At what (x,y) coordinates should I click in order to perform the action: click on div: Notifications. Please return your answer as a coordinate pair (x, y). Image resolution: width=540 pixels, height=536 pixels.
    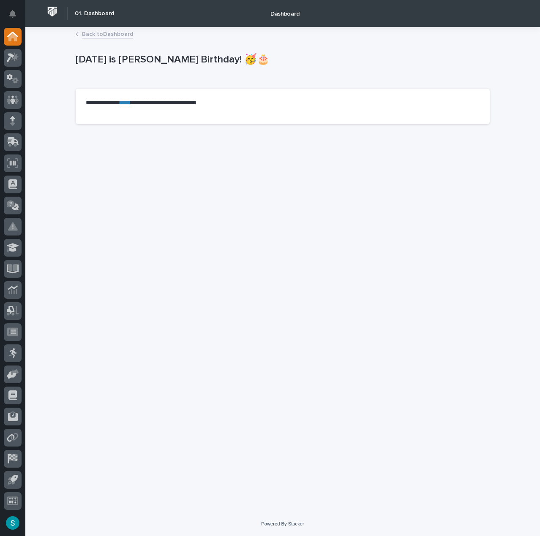
    Looking at the image, I should click on (16, 17).